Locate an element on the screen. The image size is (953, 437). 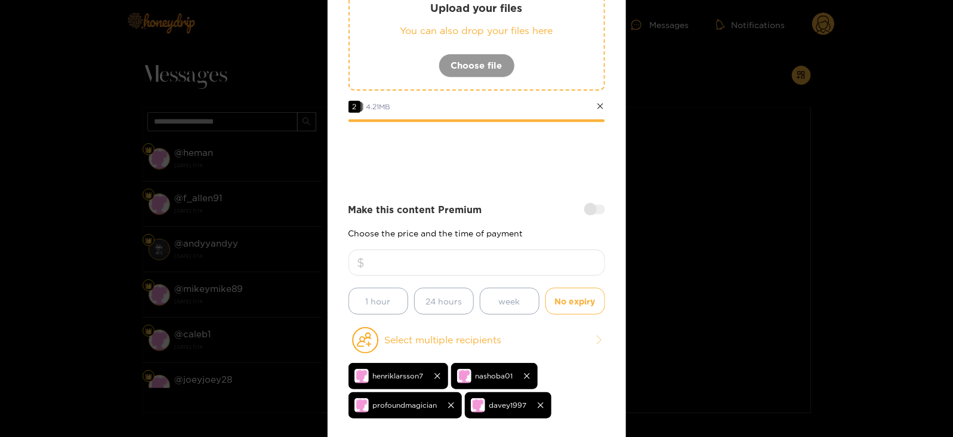
span: 24 hours is located at coordinates (443, 301).